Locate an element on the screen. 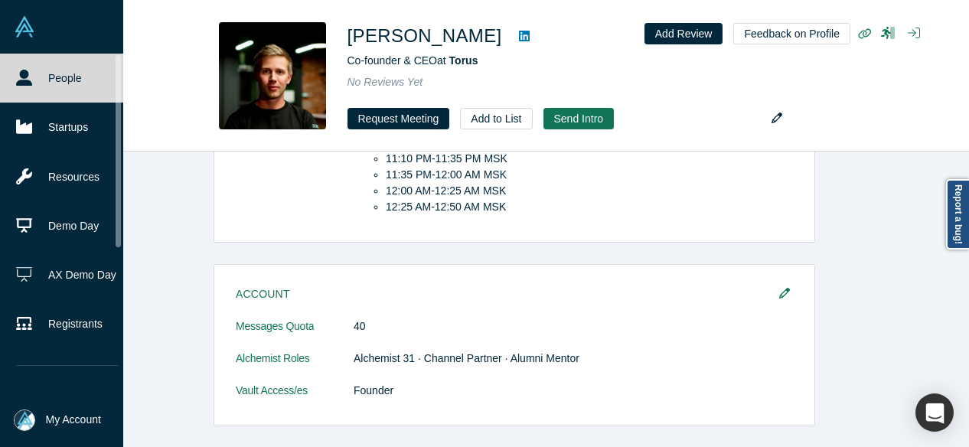 The image size is (969, 447). button: Request Meeting is located at coordinates (399, 119).